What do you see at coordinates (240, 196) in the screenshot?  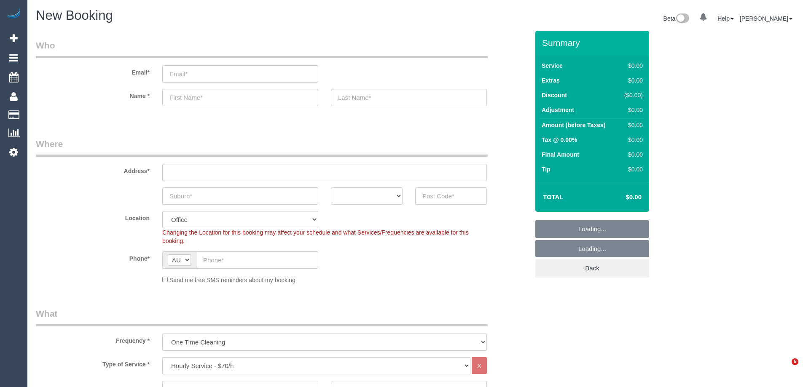 I see `input: Suburb*` at bounding box center [240, 196].